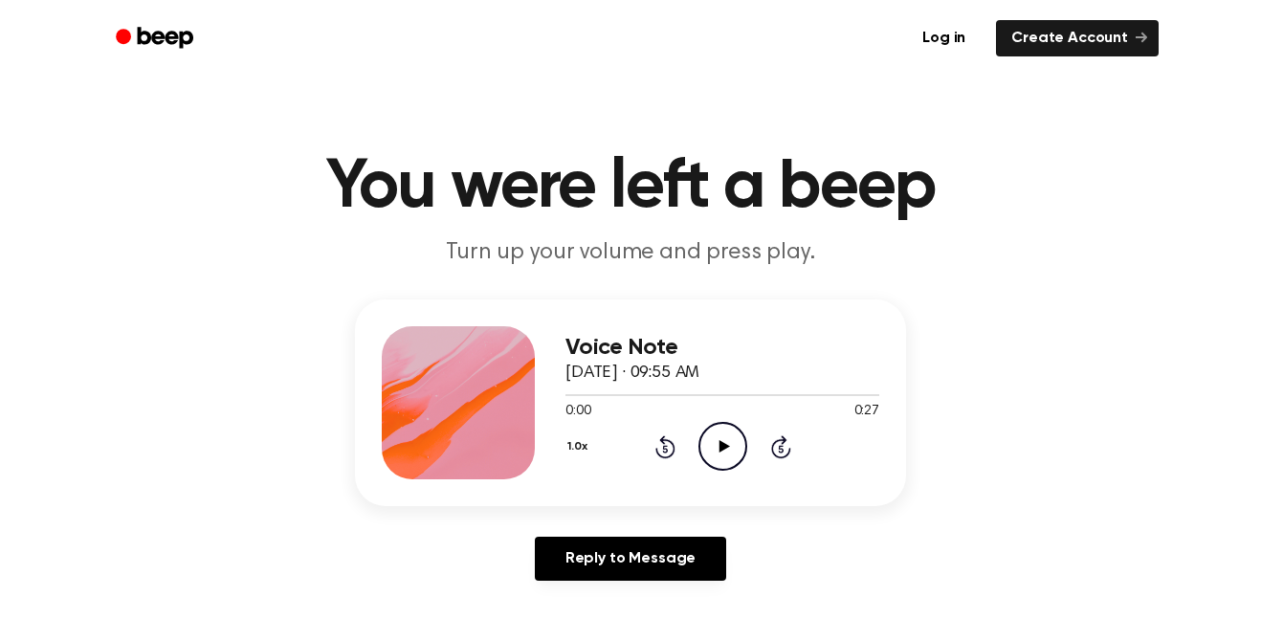  What do you see at coordinates (156, 38) in the screenshot?
I see `a: Beep` at bounding box center [156, 38].